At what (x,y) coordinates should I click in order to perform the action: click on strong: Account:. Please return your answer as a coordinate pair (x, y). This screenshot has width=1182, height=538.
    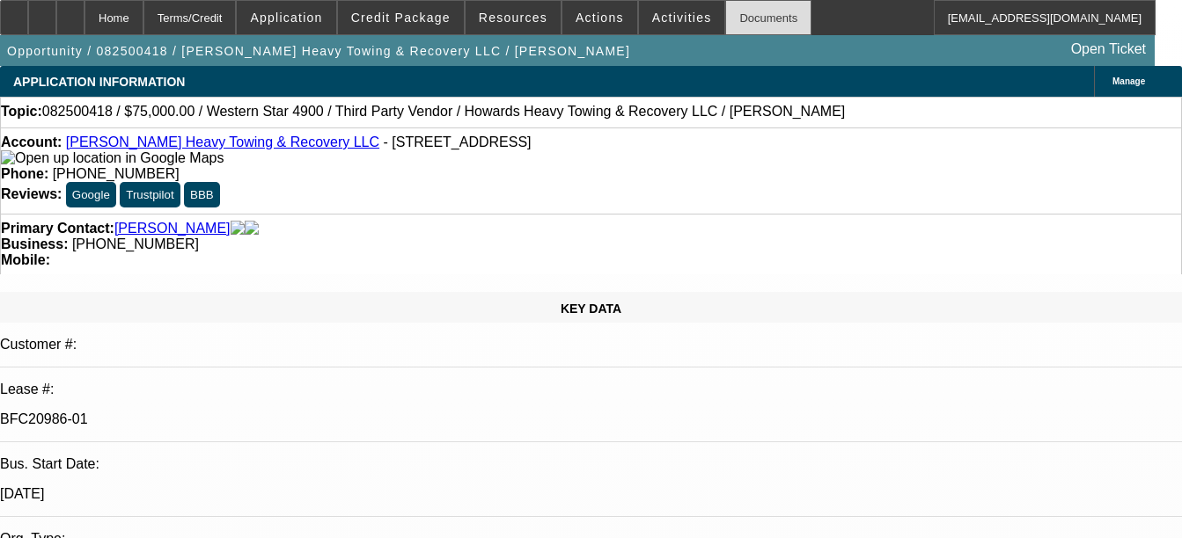
    Looking at the image, I should click on (31, 142).